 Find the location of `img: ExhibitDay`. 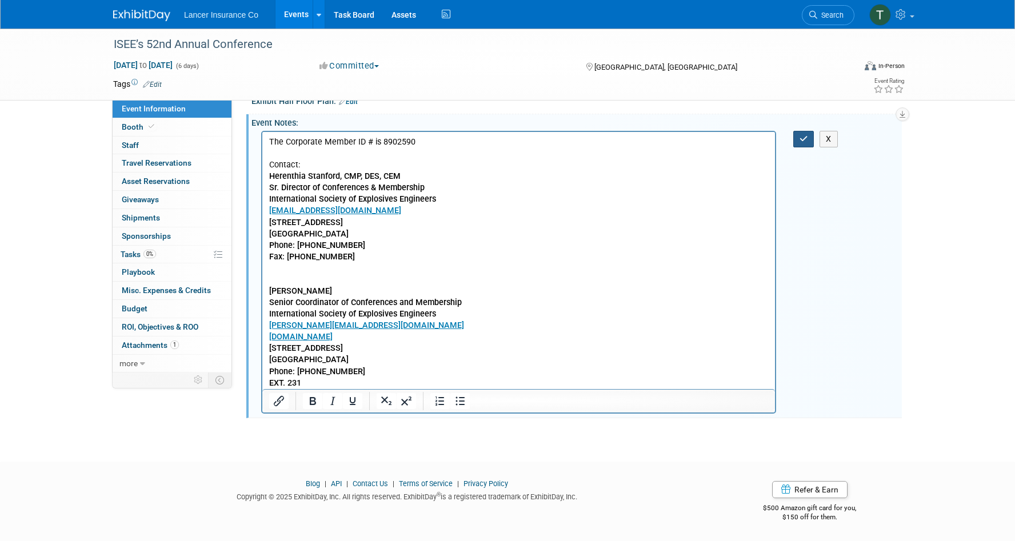

img: ExhibitDay is located at coordinates (142, 15).